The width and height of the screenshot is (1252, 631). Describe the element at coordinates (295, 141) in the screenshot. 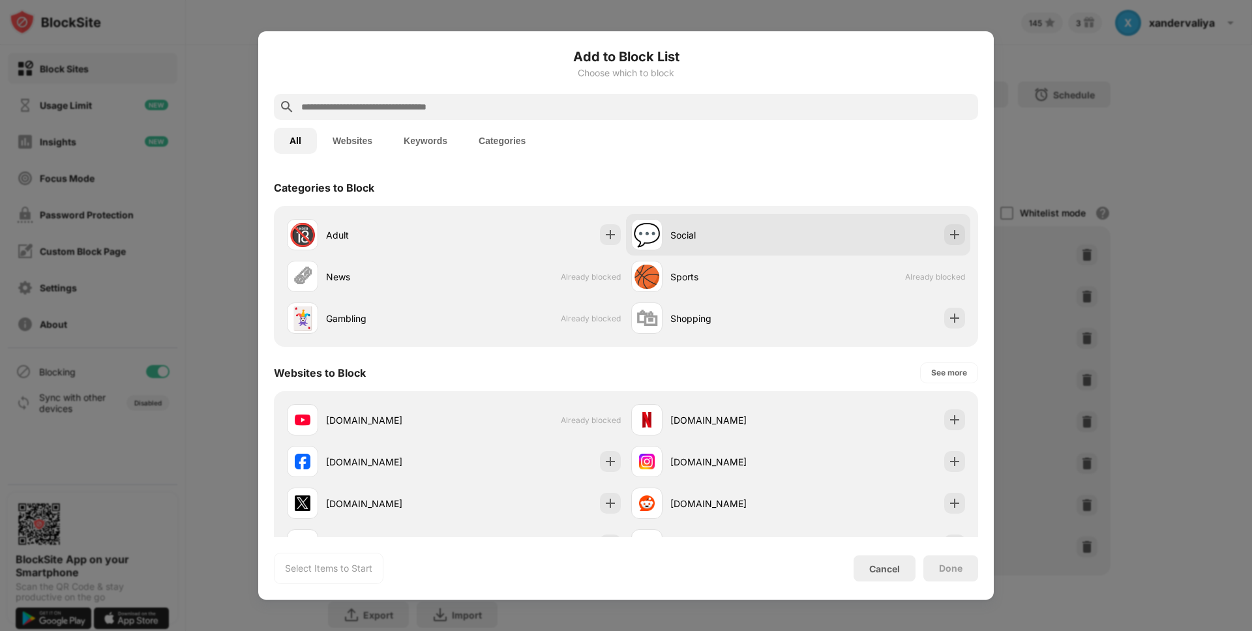

I see `button: All` at that location.